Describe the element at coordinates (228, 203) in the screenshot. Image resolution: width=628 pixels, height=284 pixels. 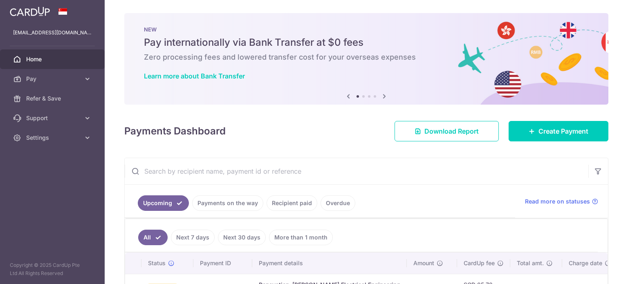
I see `a: Payments on the way` at that location.